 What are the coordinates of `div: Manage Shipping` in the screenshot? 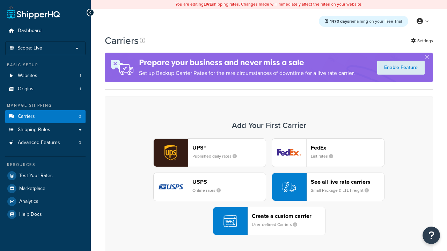 It's located at (45, 105).